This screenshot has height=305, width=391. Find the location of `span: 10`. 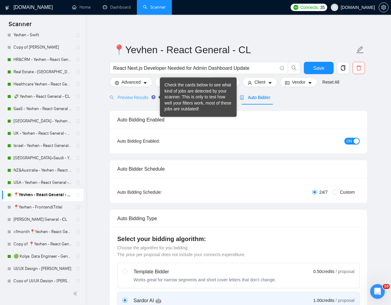

span: 10 is located at coordinates (386, 286).